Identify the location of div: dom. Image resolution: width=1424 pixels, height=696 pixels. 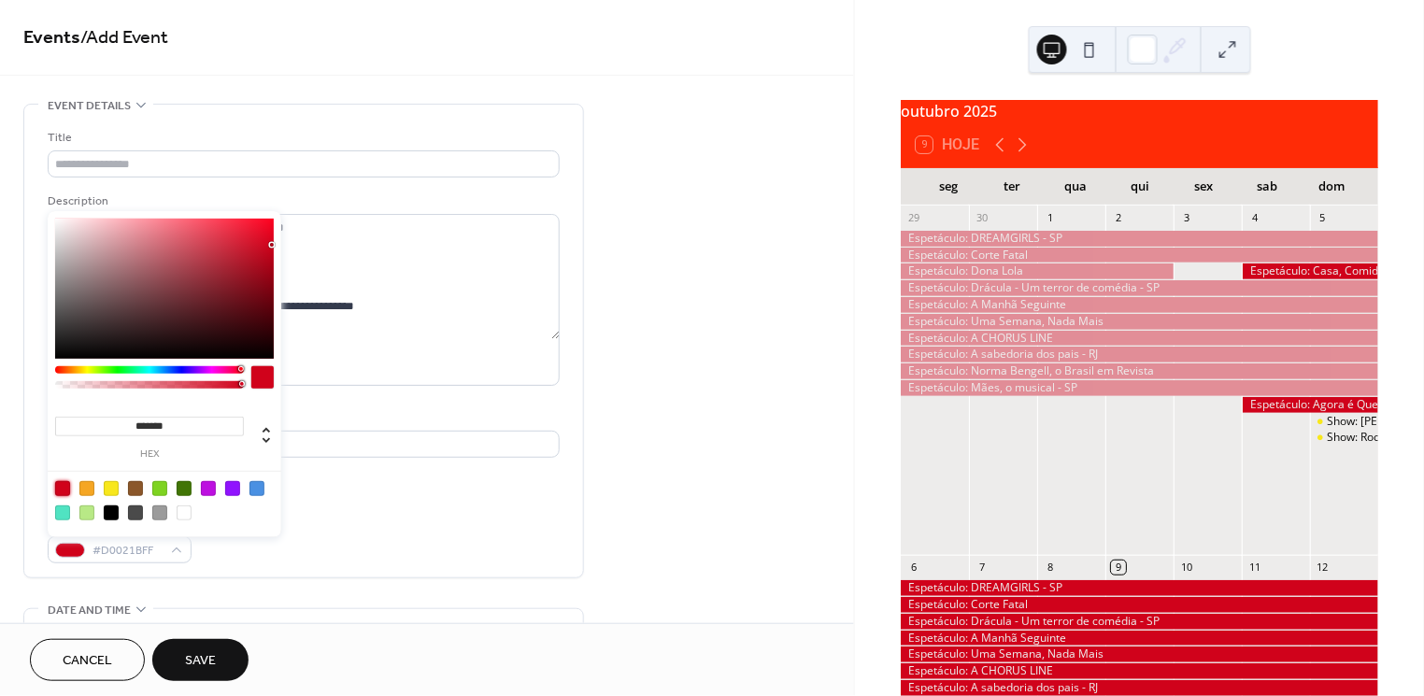
(1332, 187).